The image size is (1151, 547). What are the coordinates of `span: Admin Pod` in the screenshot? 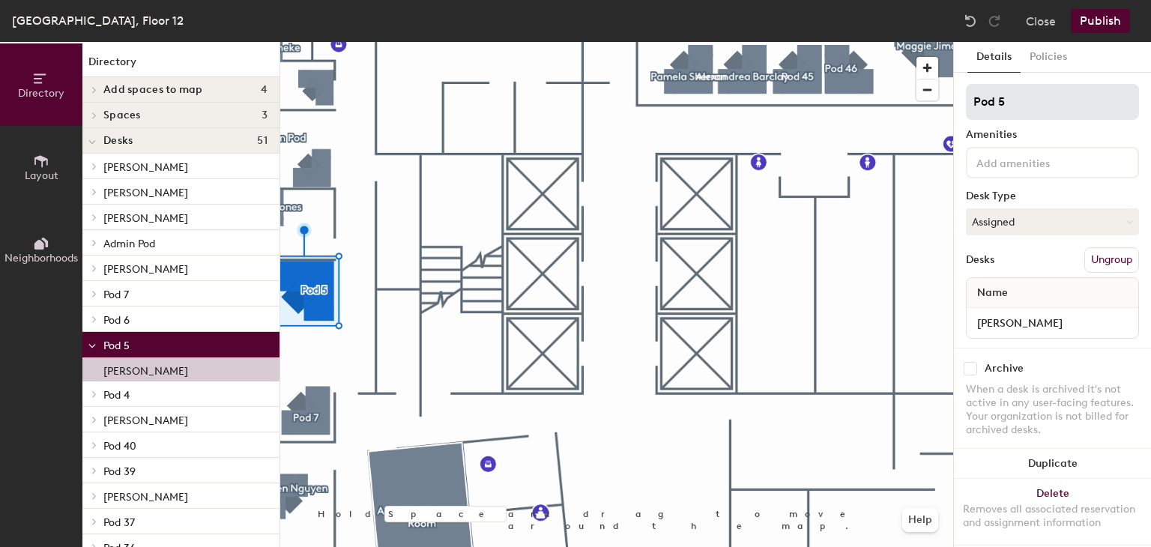 It's located at (129, 243).